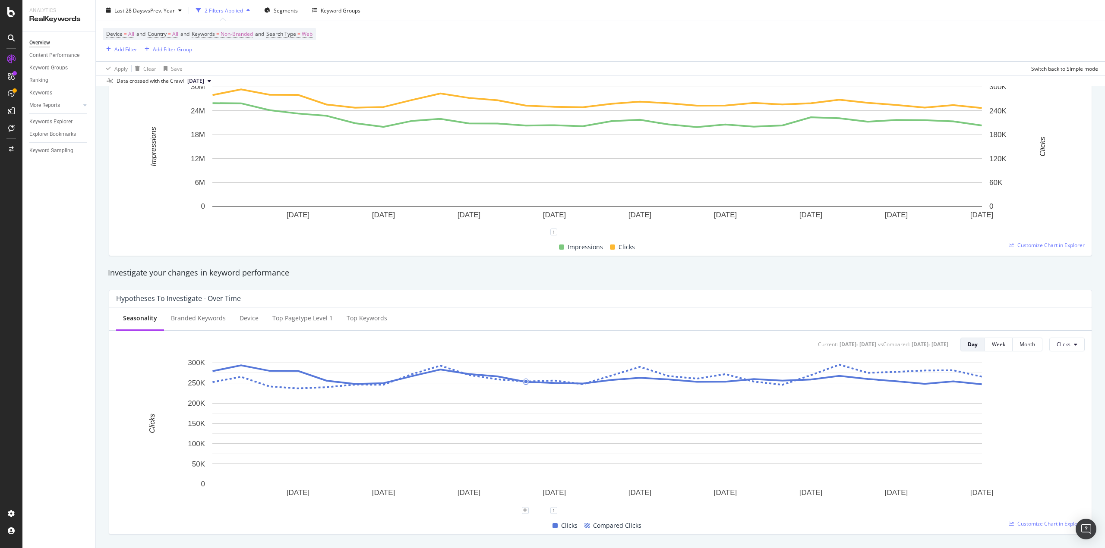 This screenshot has height=548, width=1105. Describe the element at coordinates (59, 10) in the screenshot. I see `div: Analytics` at that location.